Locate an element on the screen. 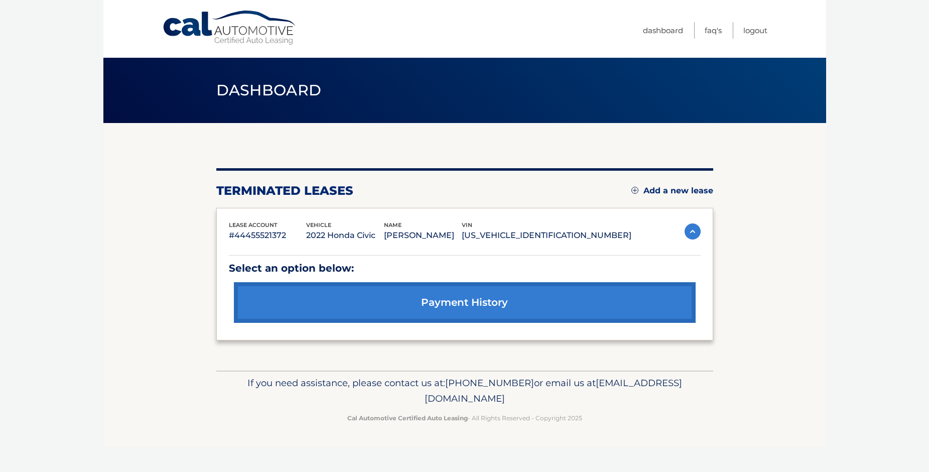  a: FAQ's is located at coordinates (713, 30).